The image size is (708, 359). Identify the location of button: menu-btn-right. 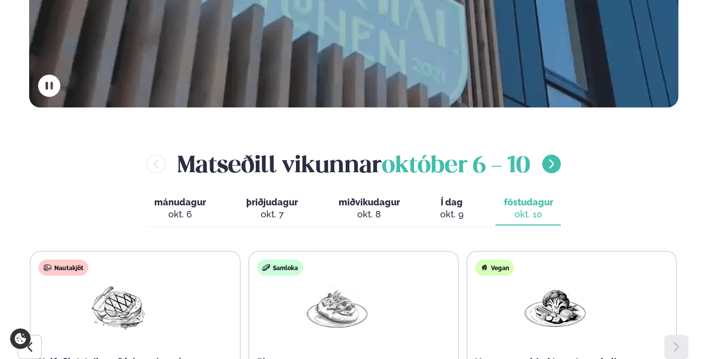
(551, 164).